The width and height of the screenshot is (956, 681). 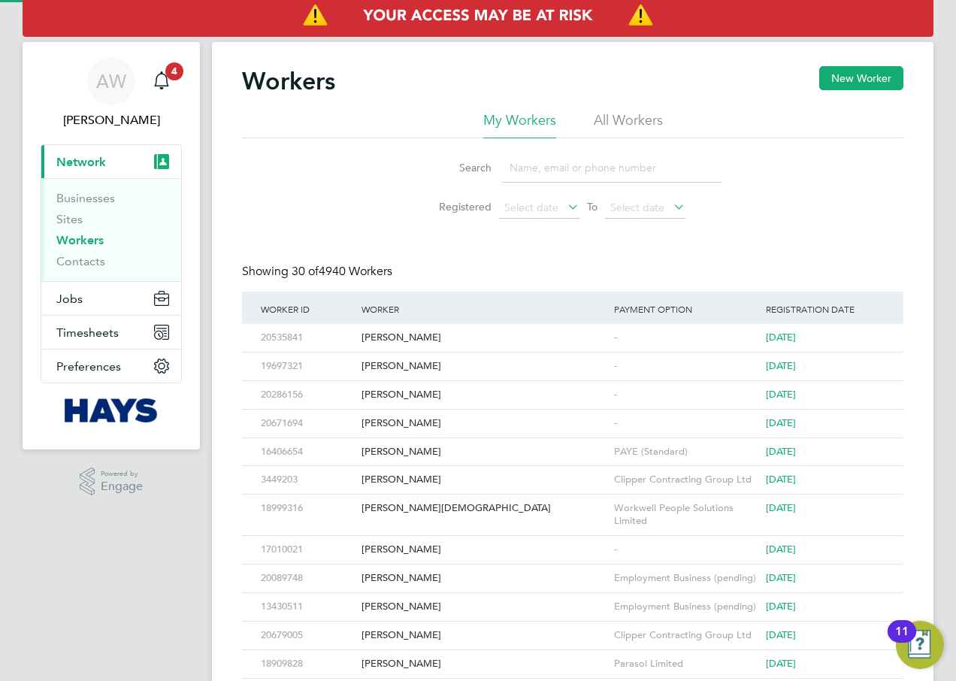 What do you see at coordinates (484, 309) in the screenshot?
I see `div: Worker` at bounding box center [484, 309].